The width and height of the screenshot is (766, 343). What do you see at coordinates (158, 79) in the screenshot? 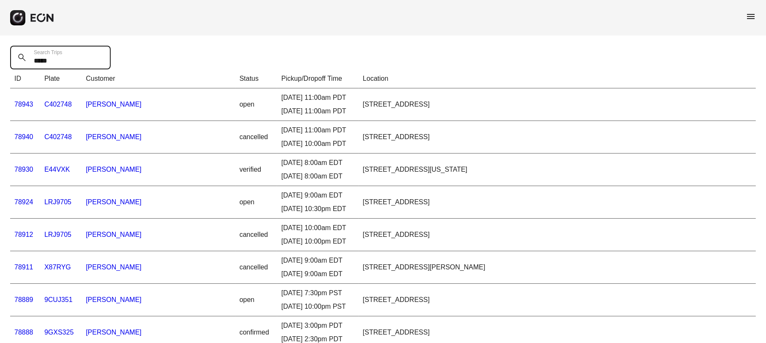
I see `th: Customer` at bounding box center [158, 79].